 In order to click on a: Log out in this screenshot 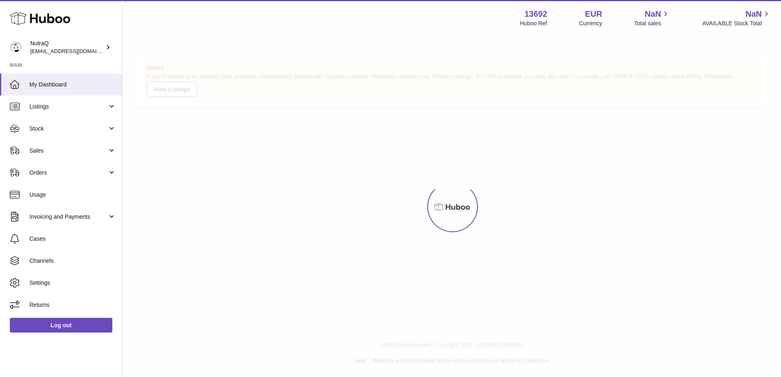, I will do `click(61, 326)`.